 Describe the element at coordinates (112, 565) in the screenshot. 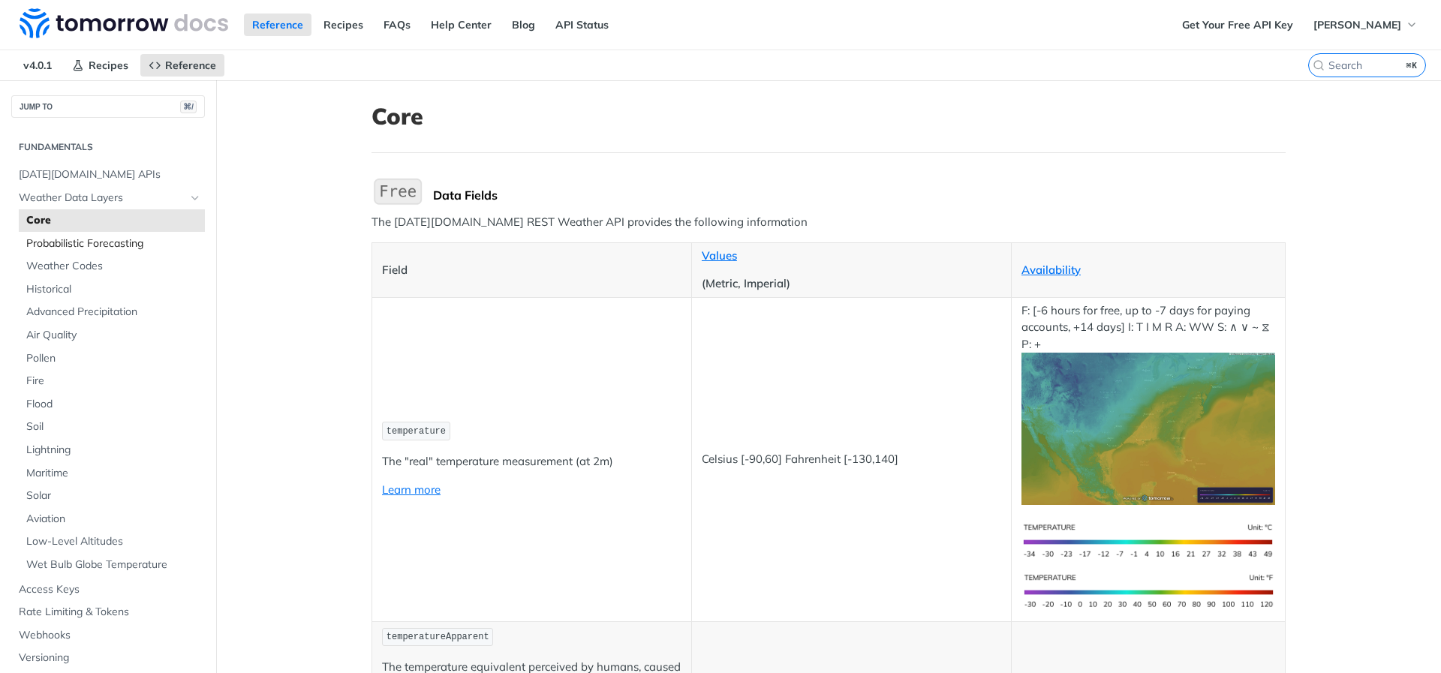

I see `a: Wet Bulb Globe Temperature` at that location.